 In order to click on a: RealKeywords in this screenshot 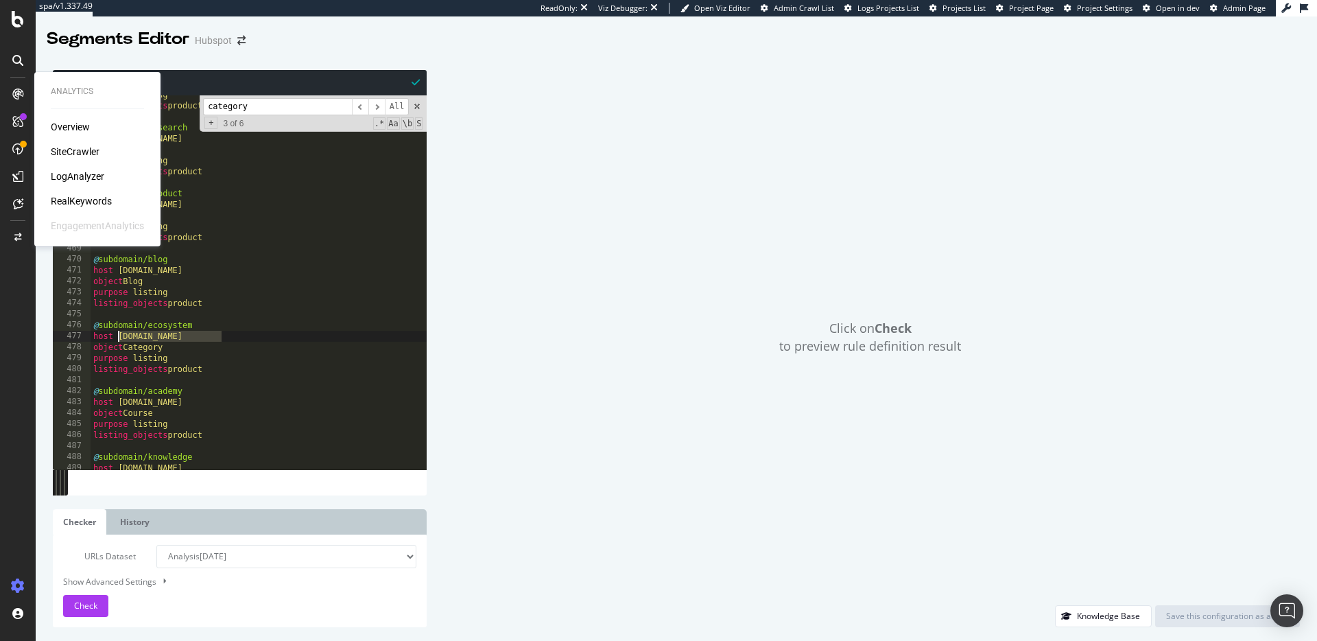, I will do `click(81, 201)`.